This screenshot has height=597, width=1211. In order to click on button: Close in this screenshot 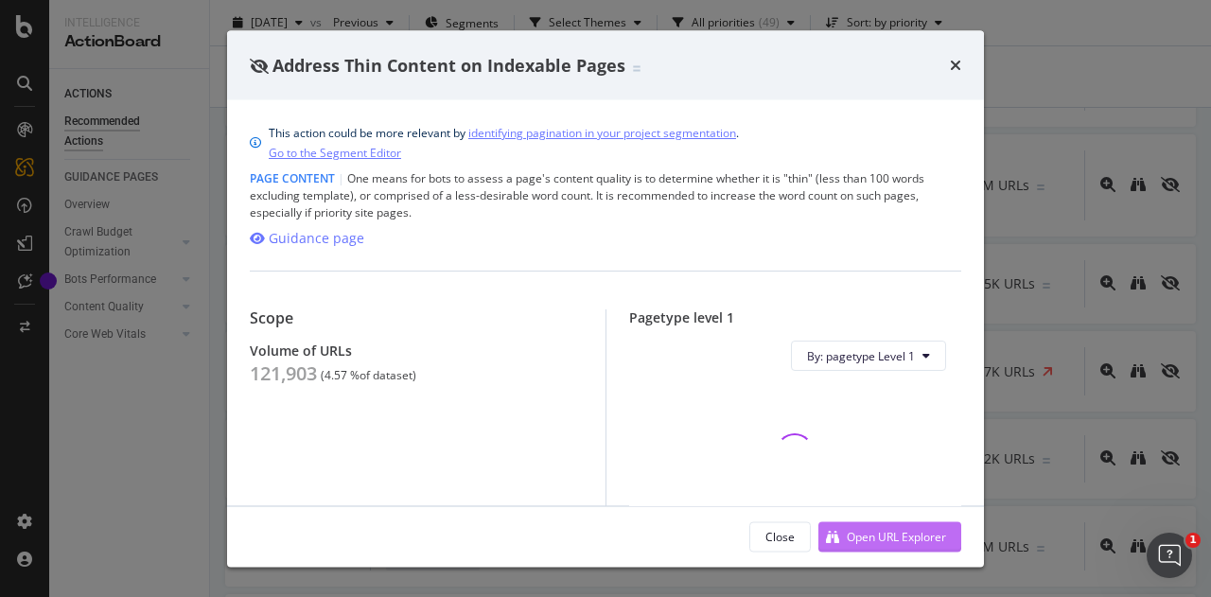, I will do `click(779, 536)`.